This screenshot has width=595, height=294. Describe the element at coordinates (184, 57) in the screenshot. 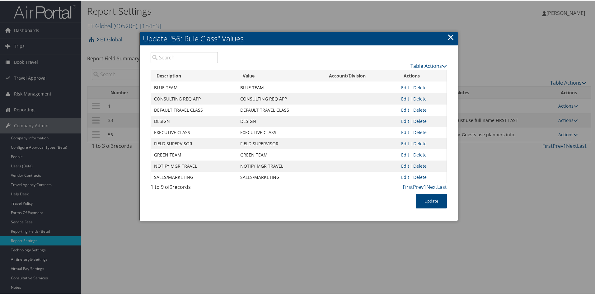

I see `input: Search` at that location.